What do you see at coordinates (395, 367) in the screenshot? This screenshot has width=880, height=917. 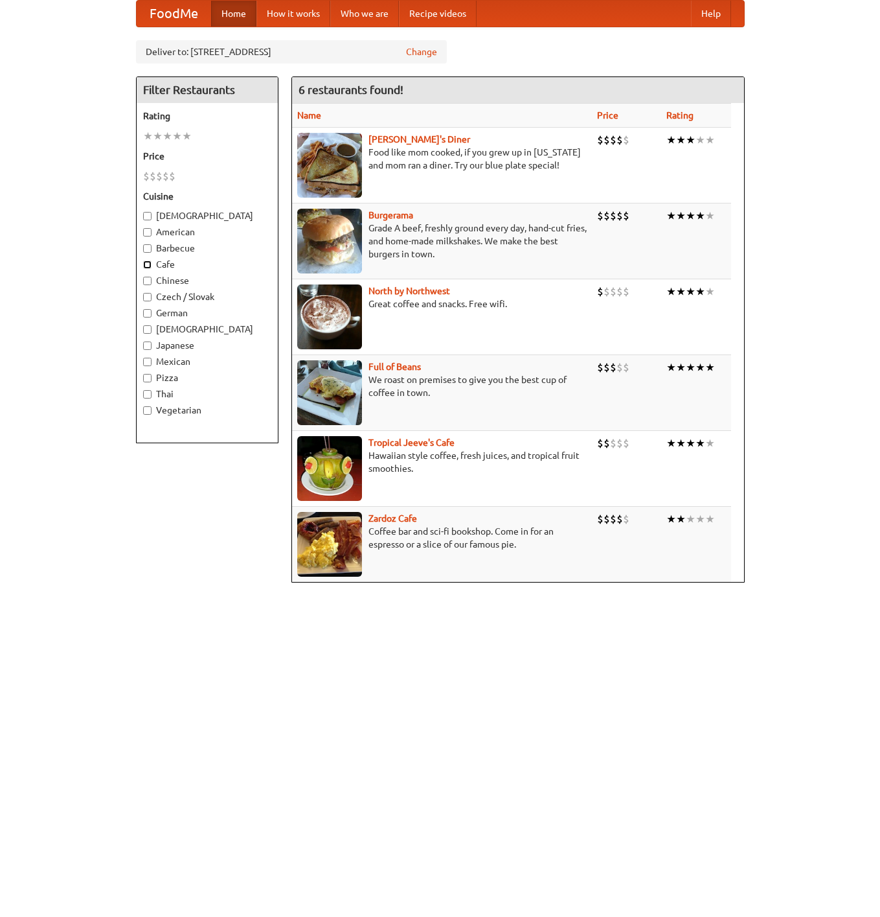 I see `b: Full of Beans` at bounding box center [395, 367].